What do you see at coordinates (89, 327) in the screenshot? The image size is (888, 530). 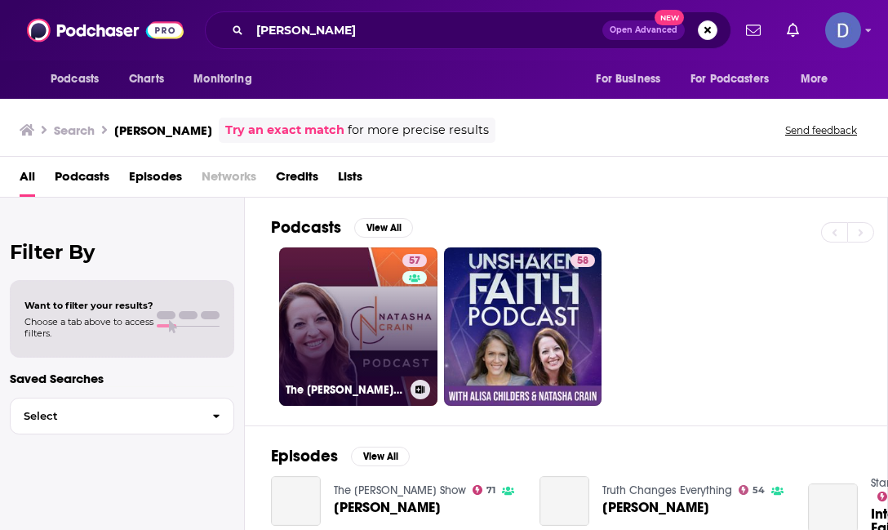 I see `span: Choose a tab above to access filters.` at bounding box center [89, 327].